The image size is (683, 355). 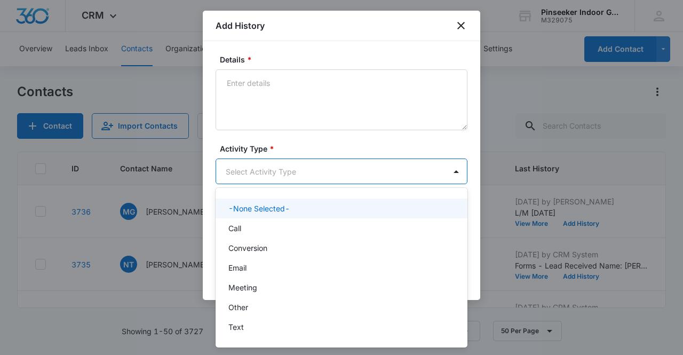 I want to click on p: Call, so click(x=235, y=228).